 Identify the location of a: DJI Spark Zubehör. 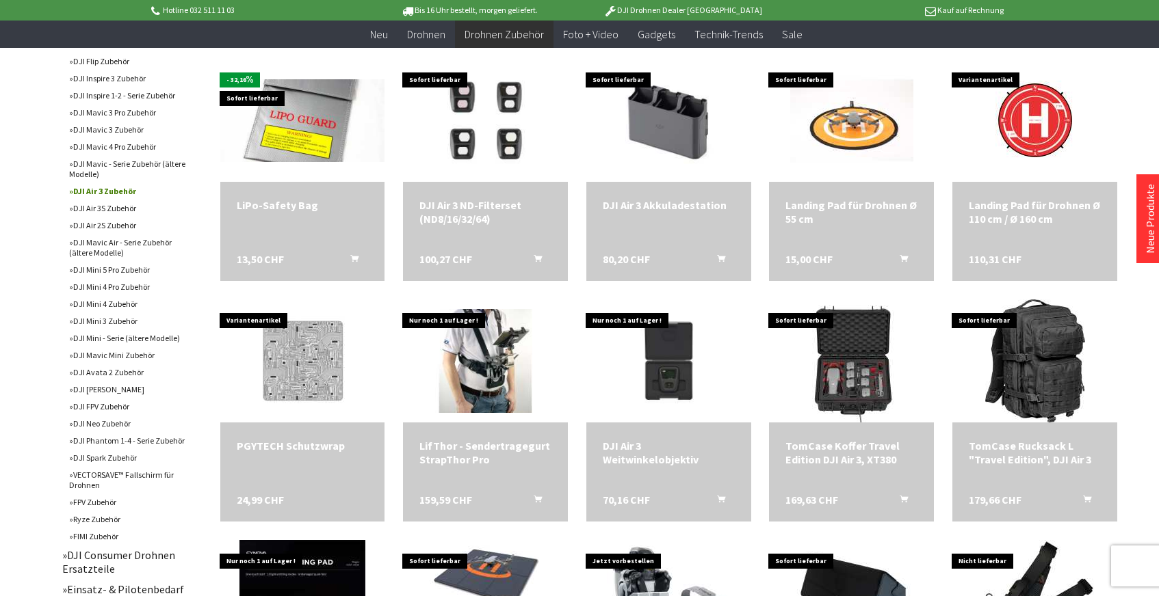
(127, 458).